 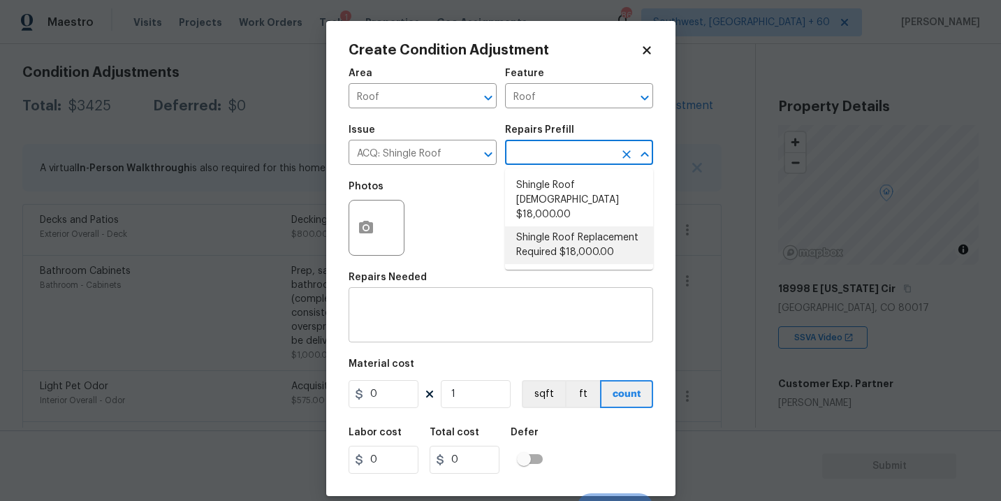 I want to click on h2: Create Condition Adjustment, so click(x=494, y=50).